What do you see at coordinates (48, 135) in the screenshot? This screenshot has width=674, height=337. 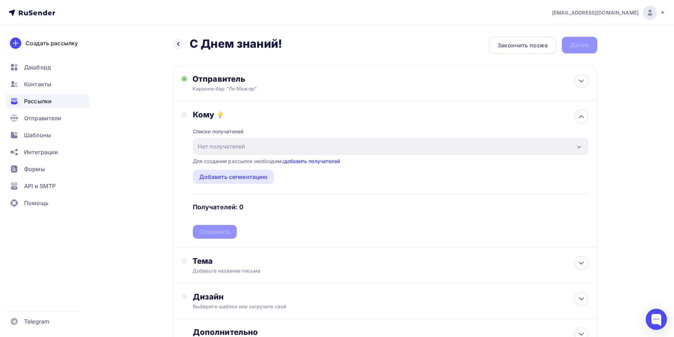 I see `a: Шаблоны` at bounding box center [48, 135].